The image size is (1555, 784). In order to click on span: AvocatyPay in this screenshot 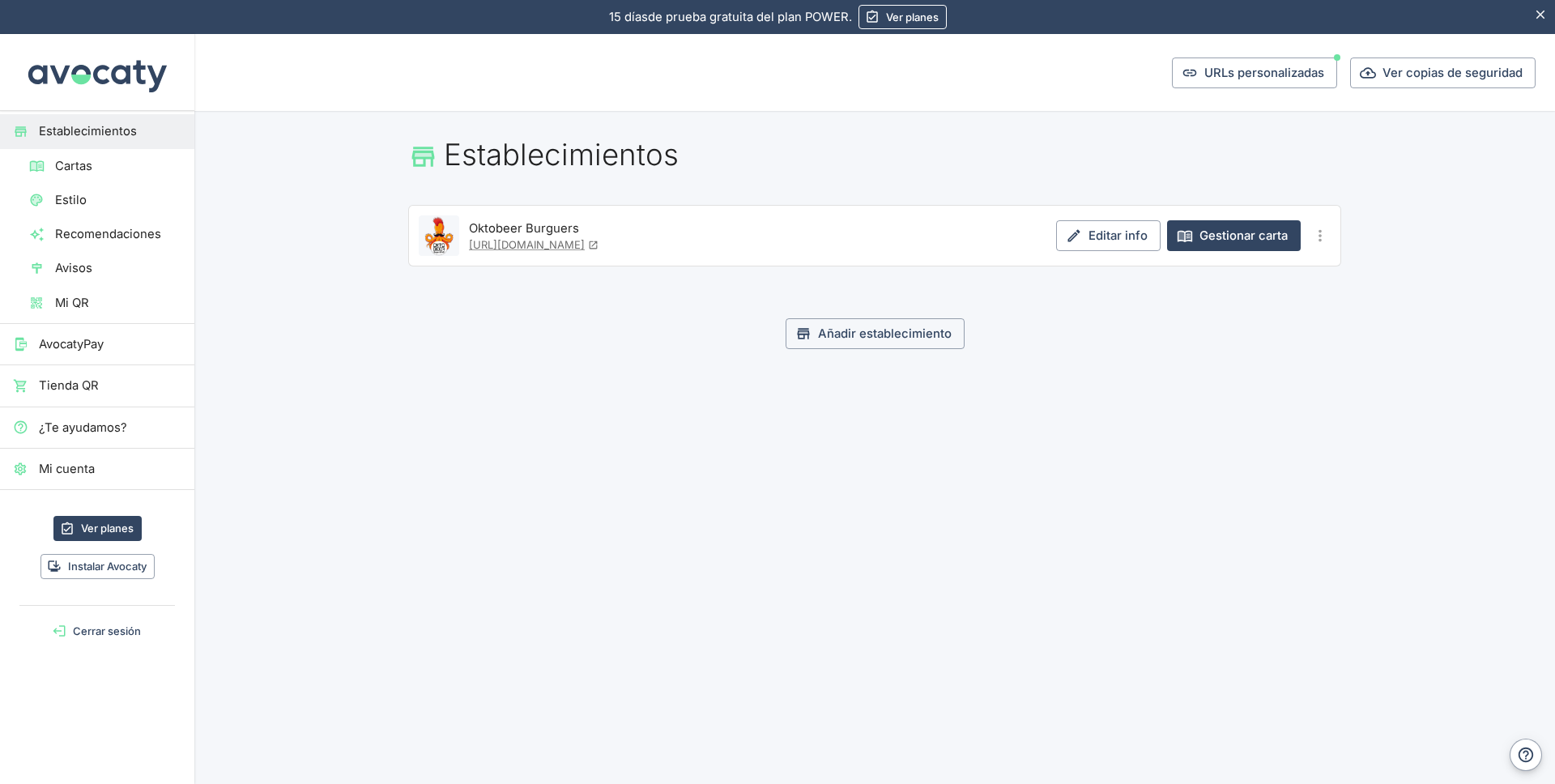, I will do `click(110, 344)`.